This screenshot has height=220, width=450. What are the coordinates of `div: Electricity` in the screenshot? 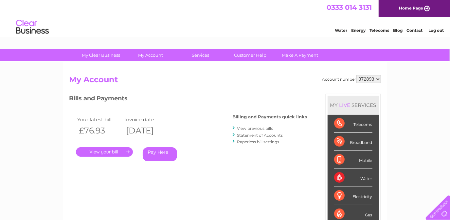 It's located at (353, 195).